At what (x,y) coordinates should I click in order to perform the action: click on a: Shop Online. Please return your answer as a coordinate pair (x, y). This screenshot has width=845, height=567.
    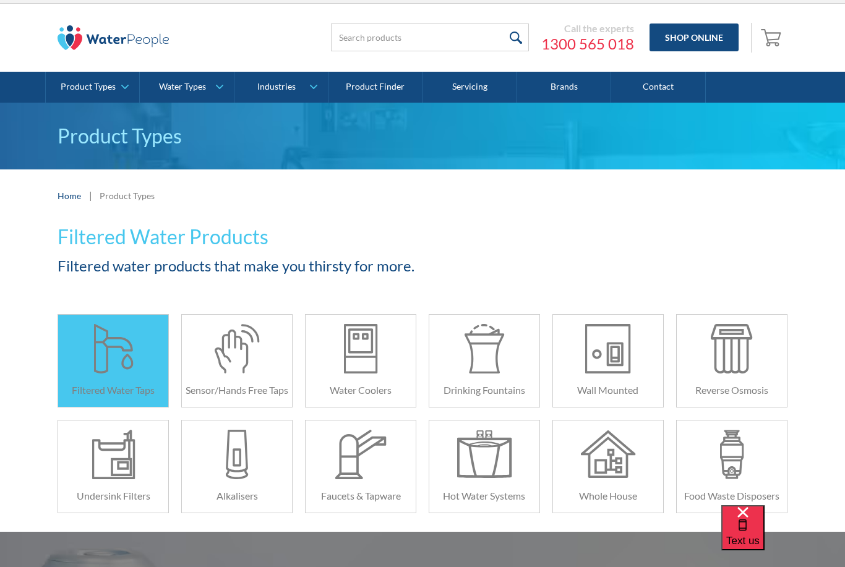
    Looking at the image, I should click on (694, 37).